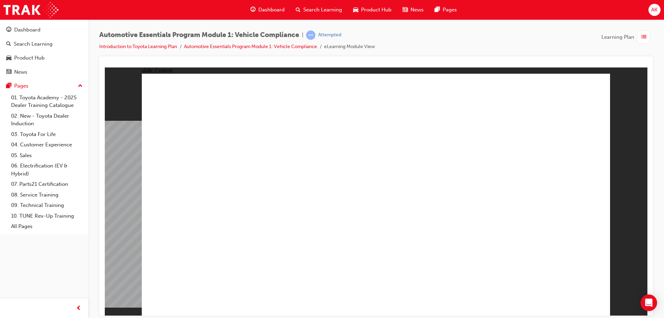 Image resolution: width=664 pixels, height=318 pixels. Describe the element at coordinates (268, 10) in the screenshot. I see `a: guage-iconDashboard` at that location.